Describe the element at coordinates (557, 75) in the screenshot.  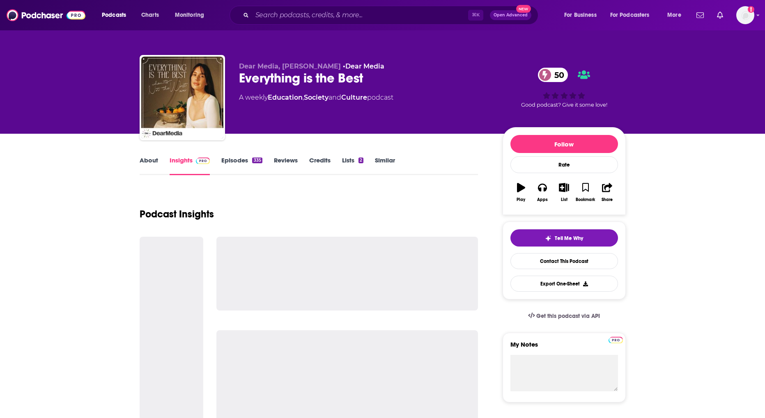
I see `span: 50` at that location.